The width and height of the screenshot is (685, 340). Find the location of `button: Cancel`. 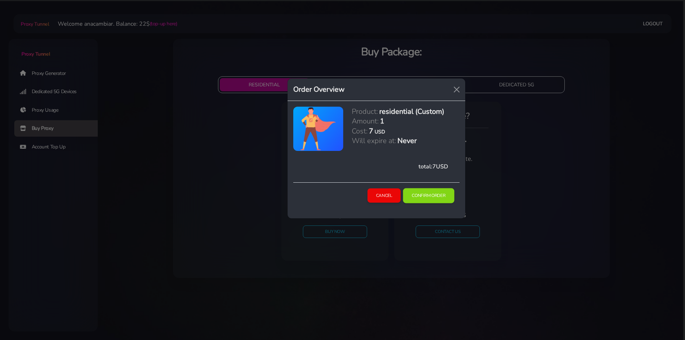

button: Cancel is located at coordinates (384, 196).